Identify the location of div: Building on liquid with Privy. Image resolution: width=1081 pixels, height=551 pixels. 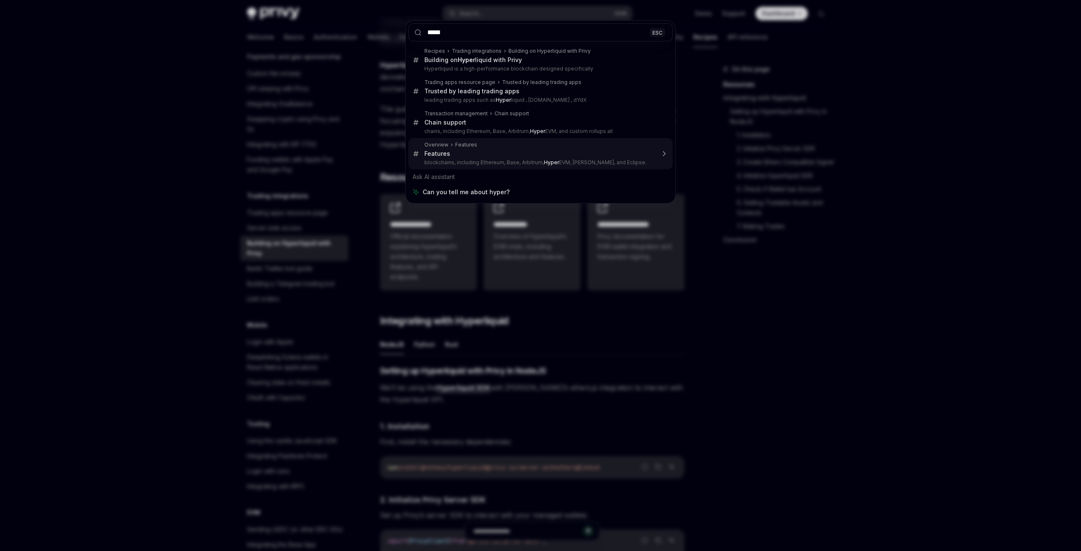
(473, 60).